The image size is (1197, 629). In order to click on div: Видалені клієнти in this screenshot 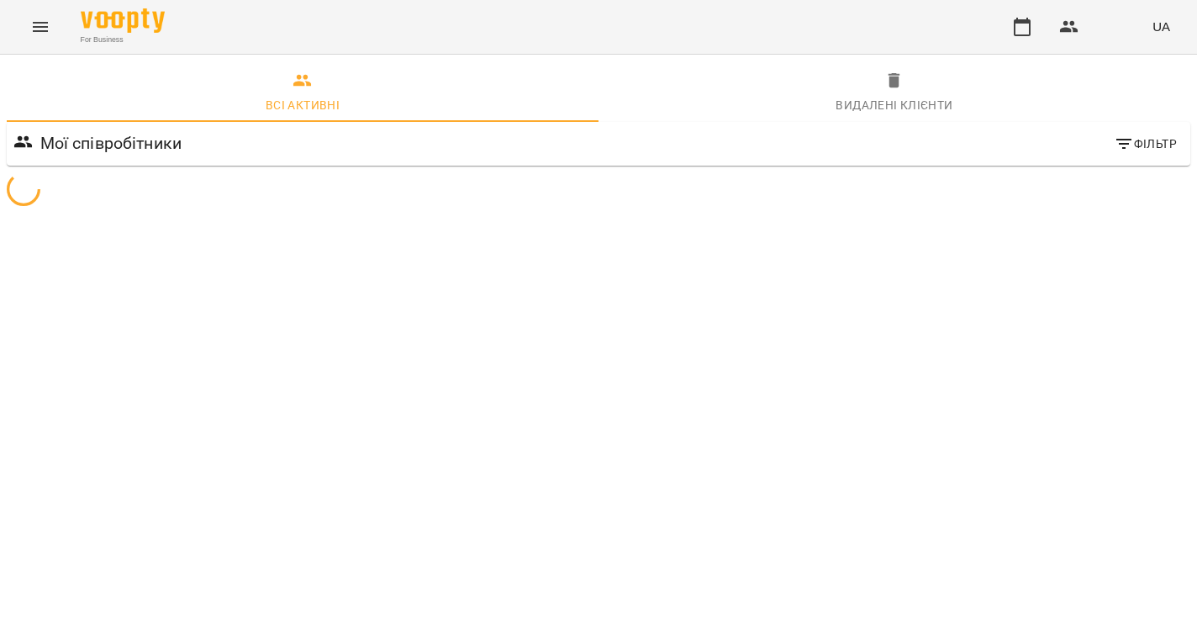, I will do `click(894, 105)`.